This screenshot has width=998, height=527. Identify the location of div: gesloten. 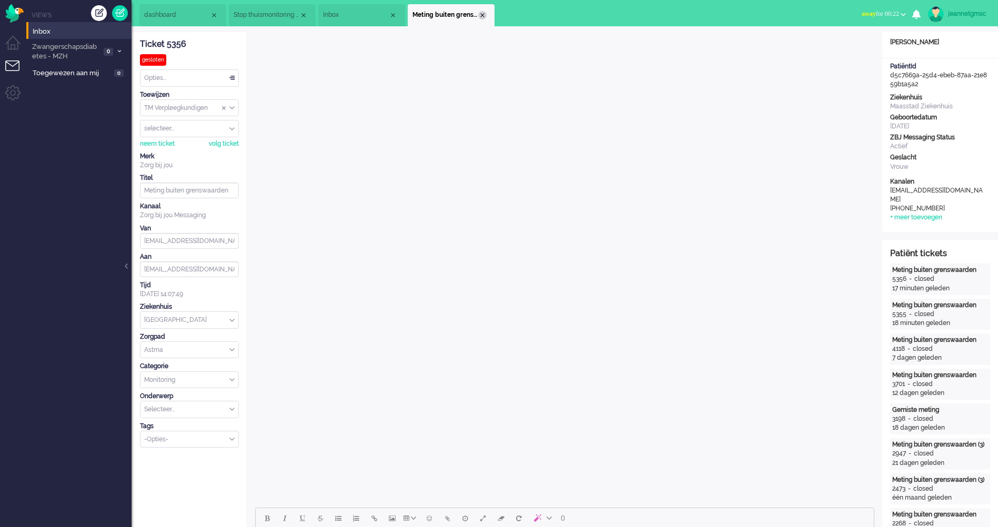
(153, 60).